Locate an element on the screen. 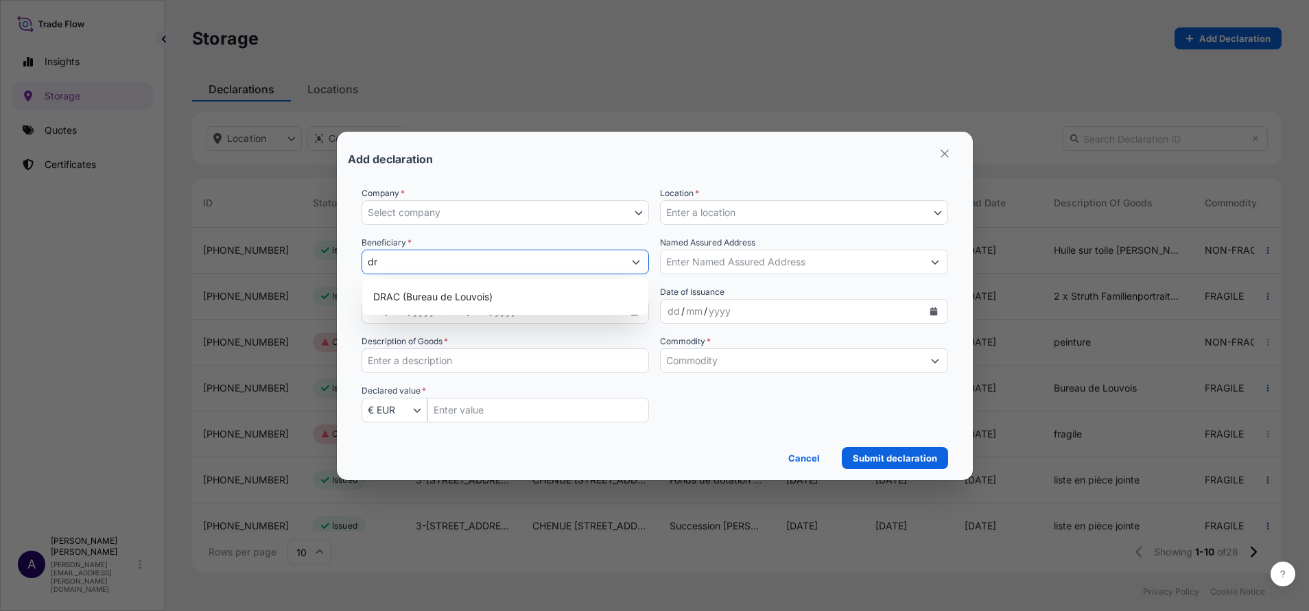 The width and height of the screenshot is (1309, 611). span: Location is located at coordinates (679, 193).